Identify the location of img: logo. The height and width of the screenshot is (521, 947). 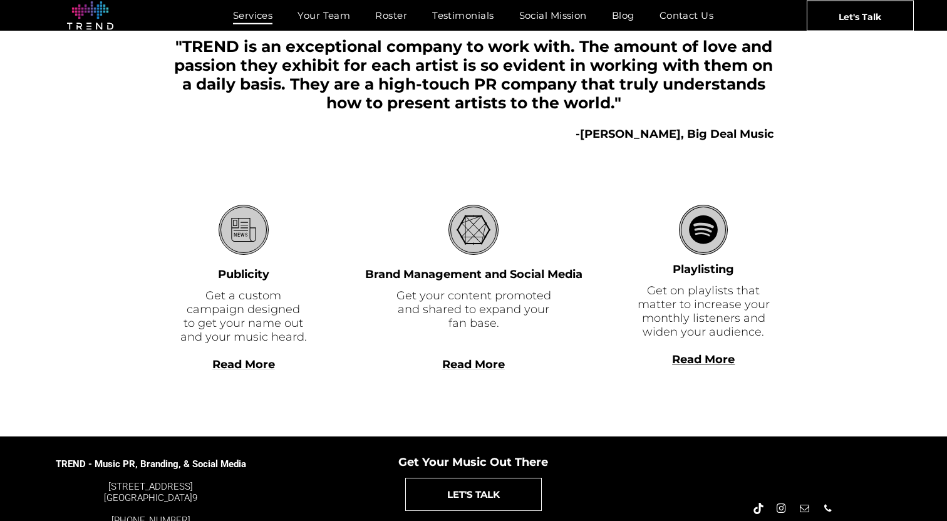
(90, 16).